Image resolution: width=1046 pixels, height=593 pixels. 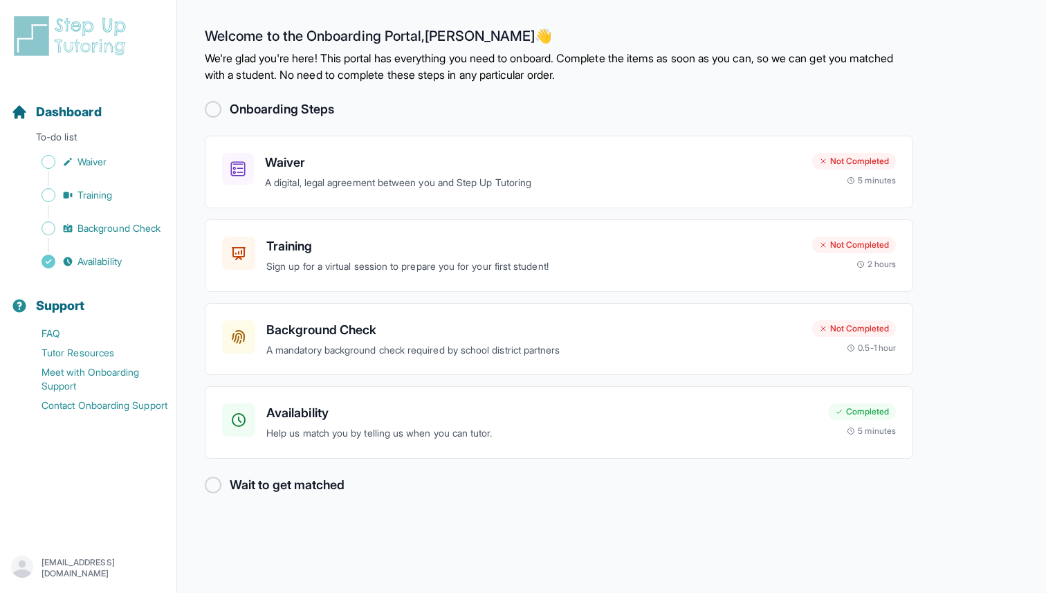 I want to click on p: A digital, legal agreement between you and Step Up Tutoring, so click(x=533, y=183).